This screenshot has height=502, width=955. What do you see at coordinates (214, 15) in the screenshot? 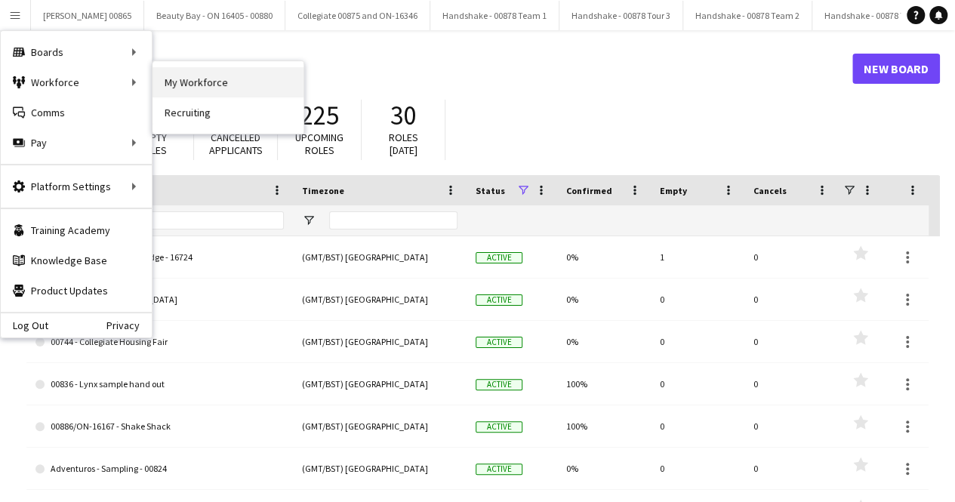
I see `button: Beauty Bay - ON 16405 - 00880` at bounding box center [214, 15].